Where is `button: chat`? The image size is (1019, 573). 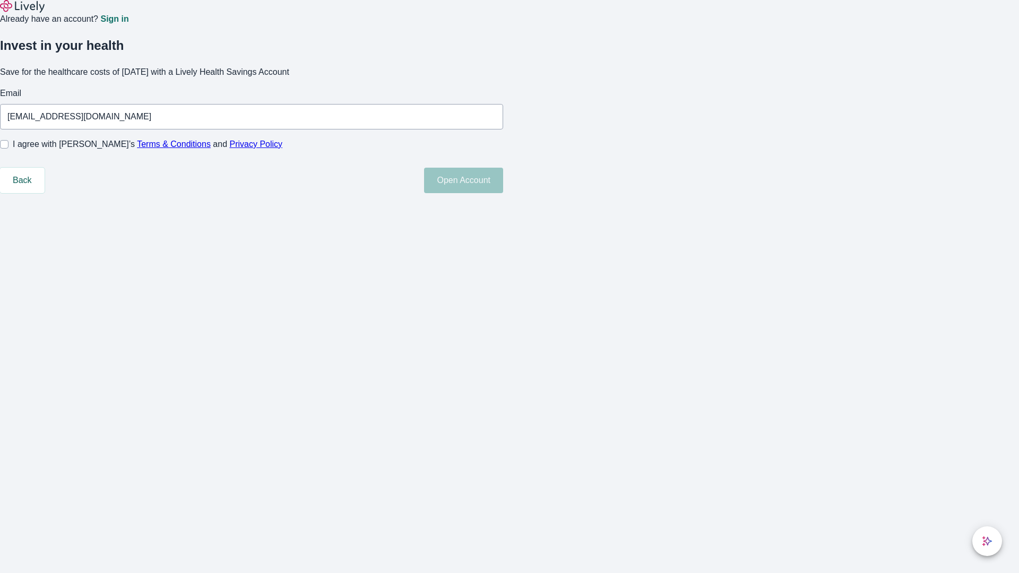
button: chat is located at coordinates (987, 541).